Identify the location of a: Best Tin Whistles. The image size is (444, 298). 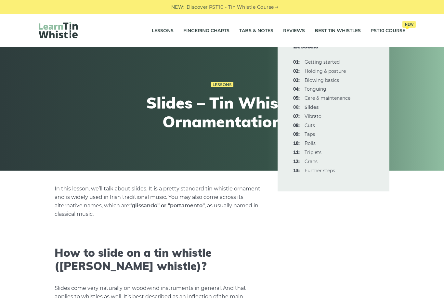
(337, 31).